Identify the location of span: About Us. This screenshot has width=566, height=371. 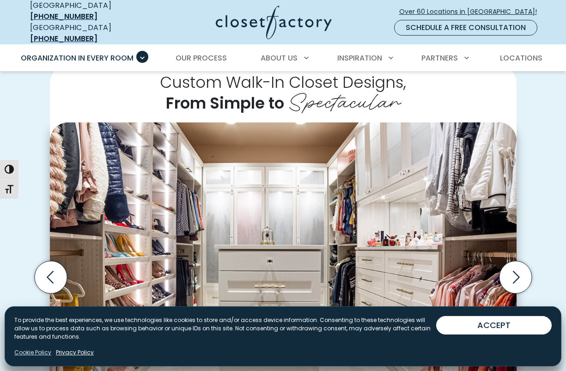
(279, 58).